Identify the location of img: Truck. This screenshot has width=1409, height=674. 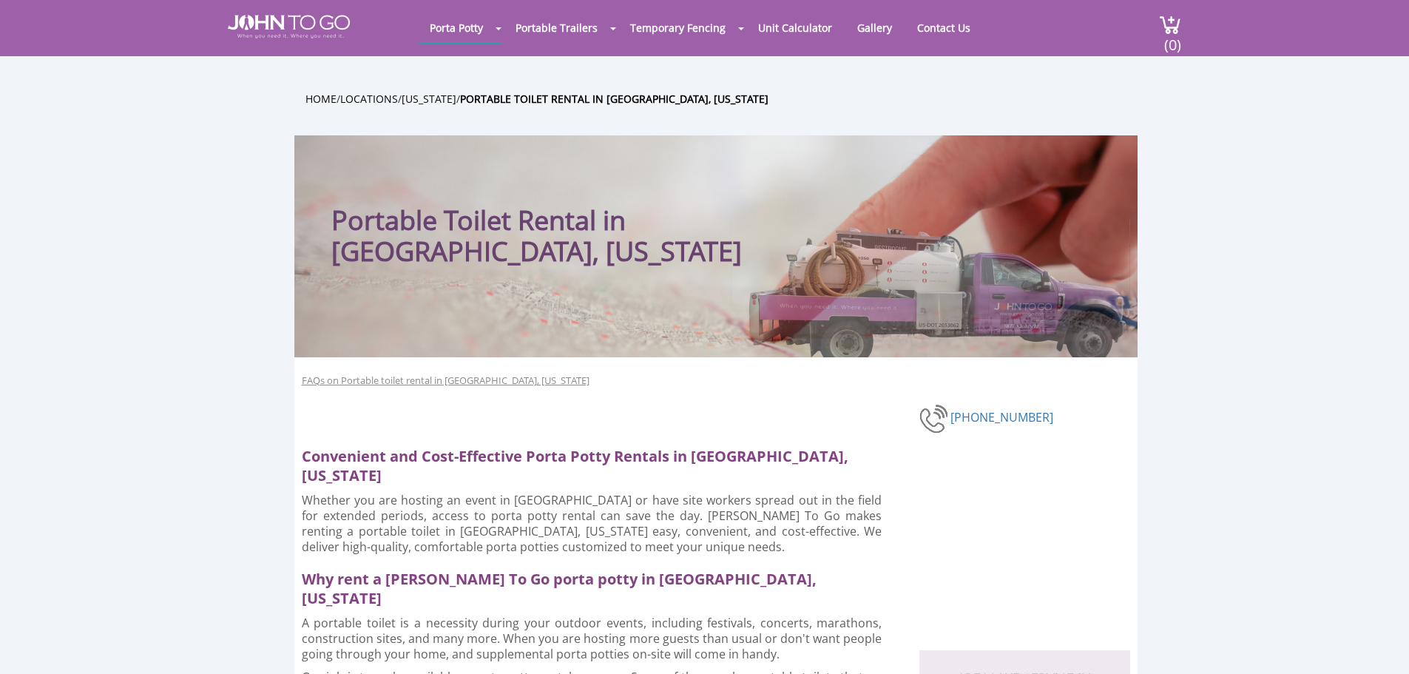
(931, 289).